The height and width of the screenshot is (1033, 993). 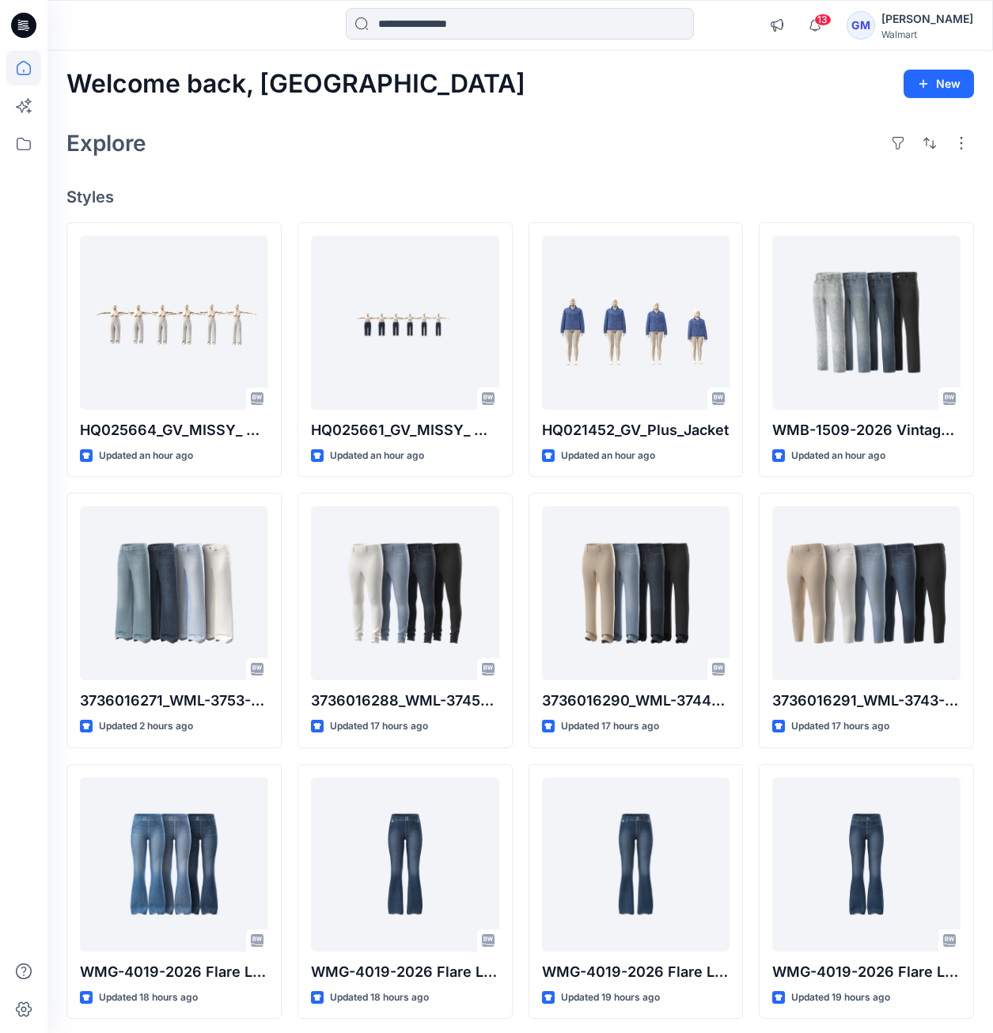 What do you see at coordinates (861, 25) in the screenshot?
I see `div: GM` at bounding box center [861, 25].